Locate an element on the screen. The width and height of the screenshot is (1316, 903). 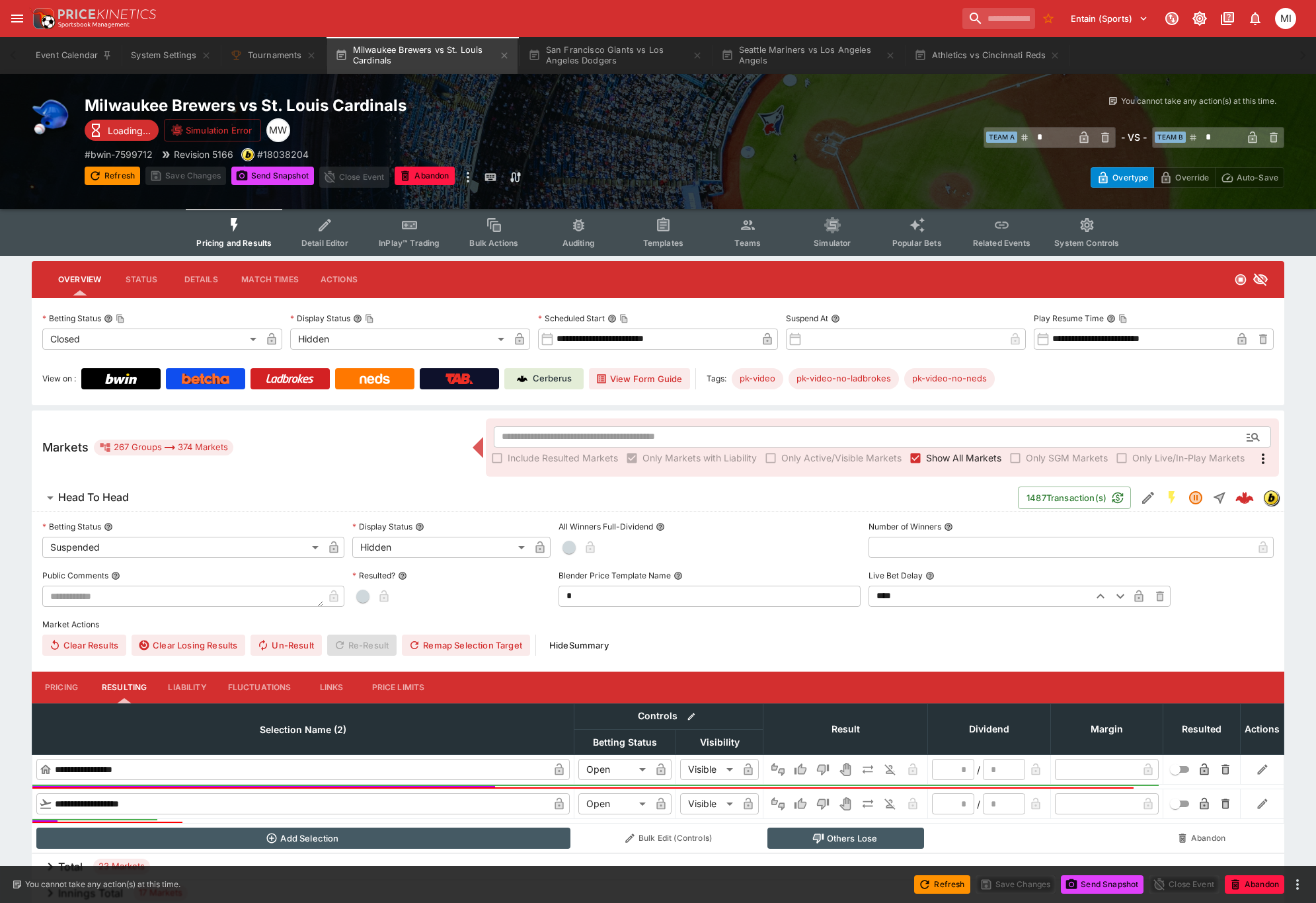
span: Templates is located at coordinates (663, 242).